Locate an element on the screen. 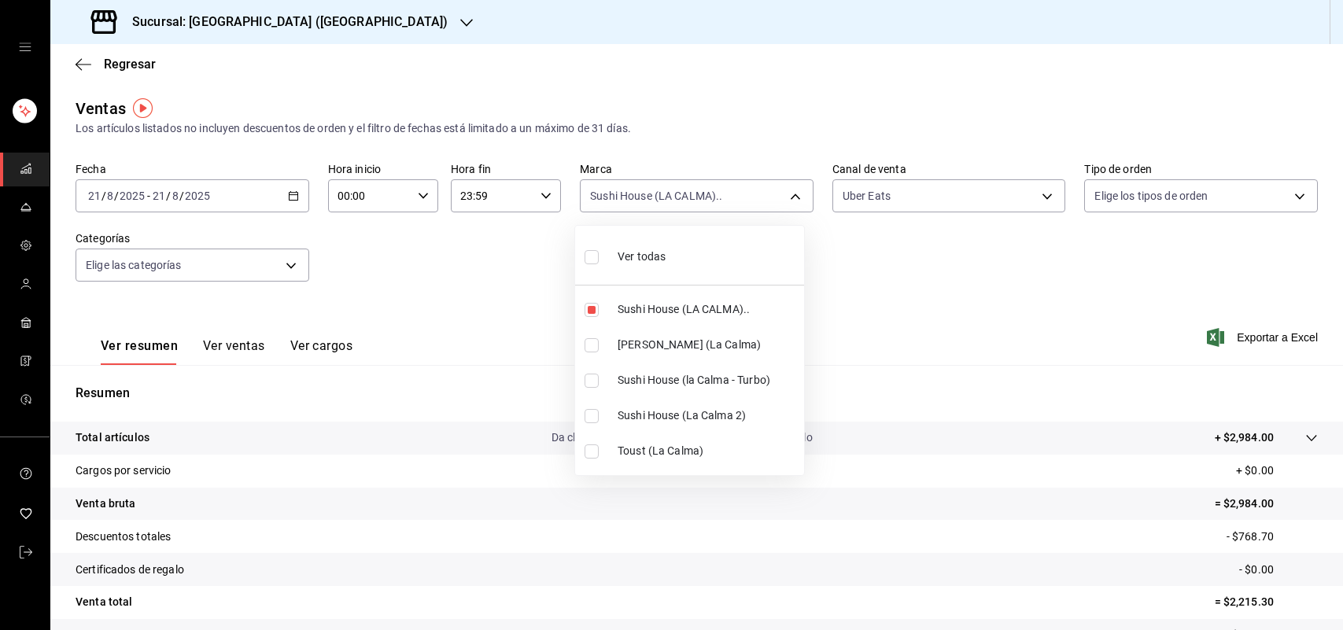  span: Sushi House (la Calma - Turbo) is located at coordinates (707, 380).